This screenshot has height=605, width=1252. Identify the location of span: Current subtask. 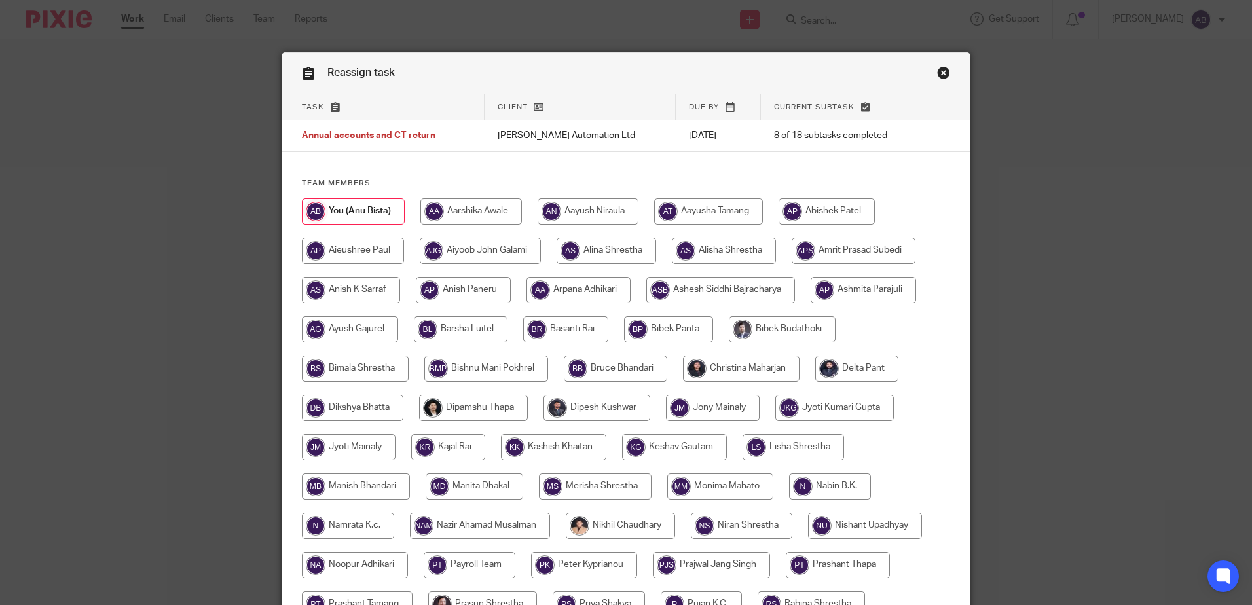
(814, 107).